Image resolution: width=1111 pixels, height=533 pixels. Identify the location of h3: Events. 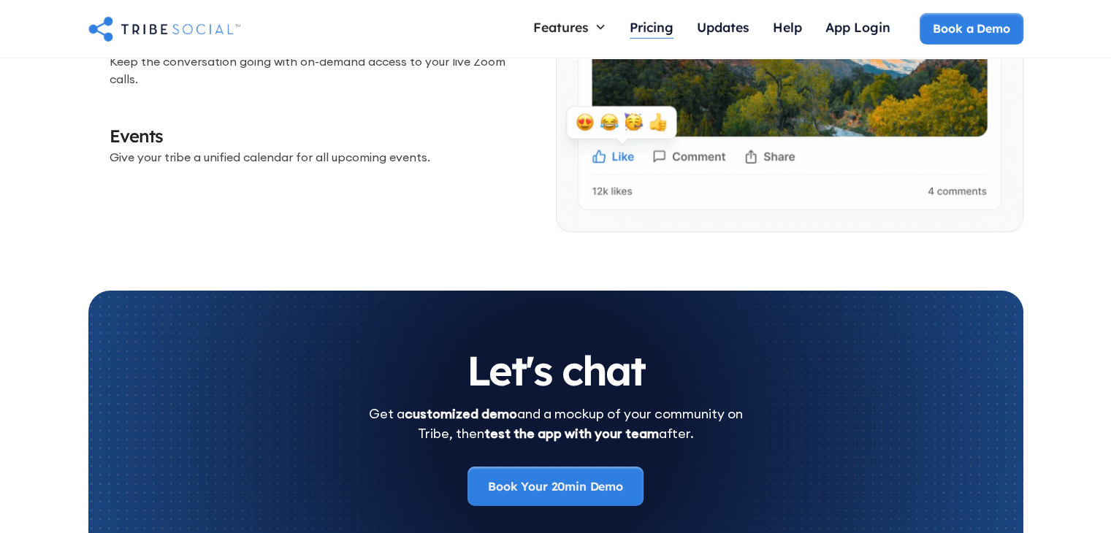
(322, 137).